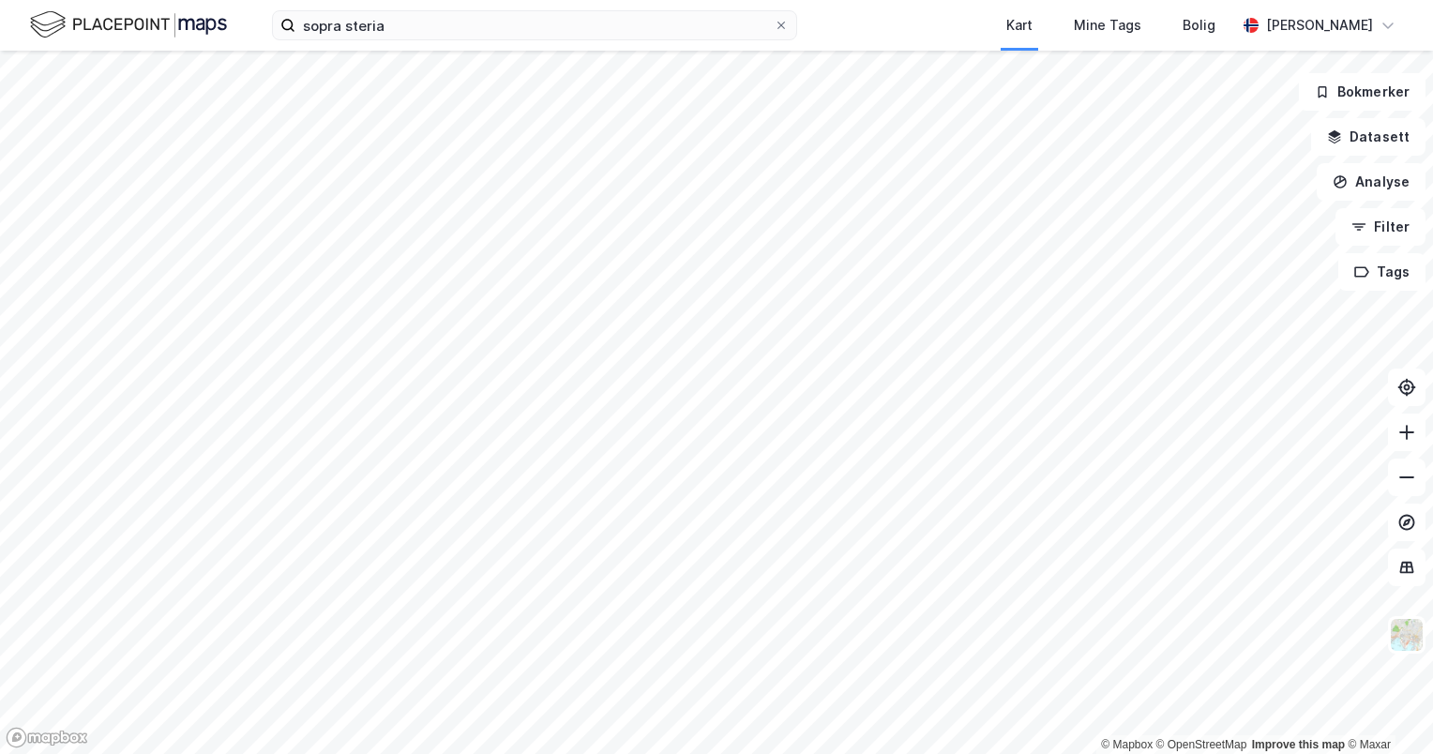 This screenshot has width=1433, height=754. What do you see at coordinates (1126, 744) in the screenshot?
I see `a: Mapbox` at bounding box center [1126, 744].